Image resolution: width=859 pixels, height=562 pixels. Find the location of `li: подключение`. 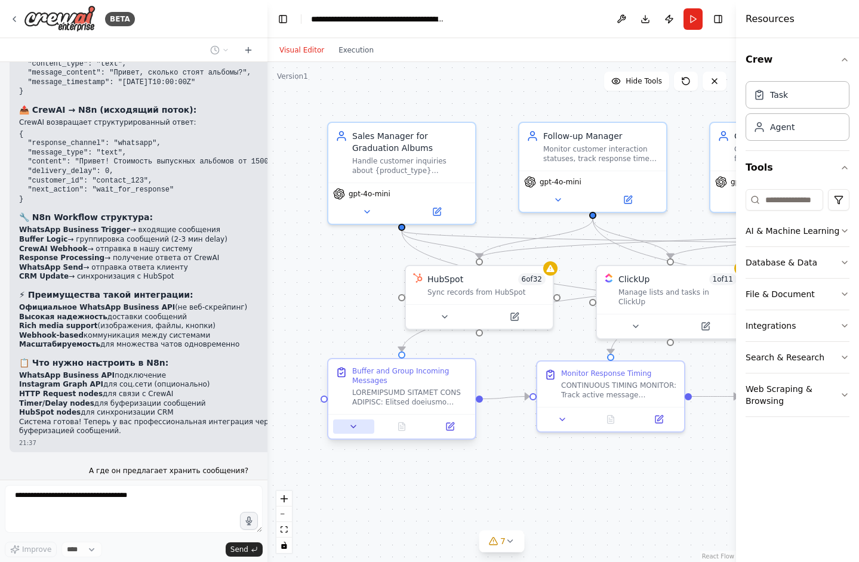

li: подключение is located at coordinates (214, 376).